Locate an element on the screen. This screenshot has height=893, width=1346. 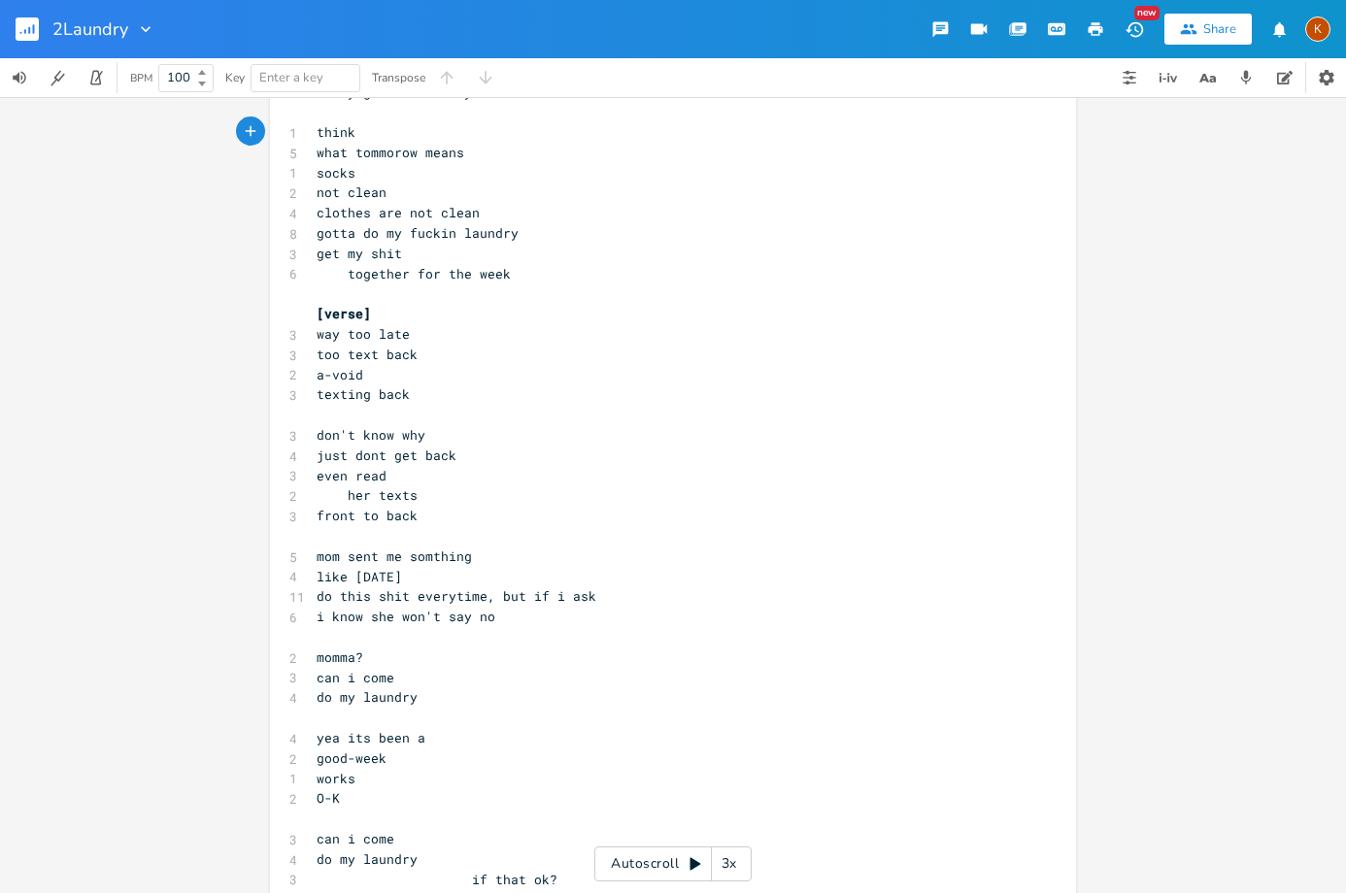
span: a-void is located at coordinates (340, 375).